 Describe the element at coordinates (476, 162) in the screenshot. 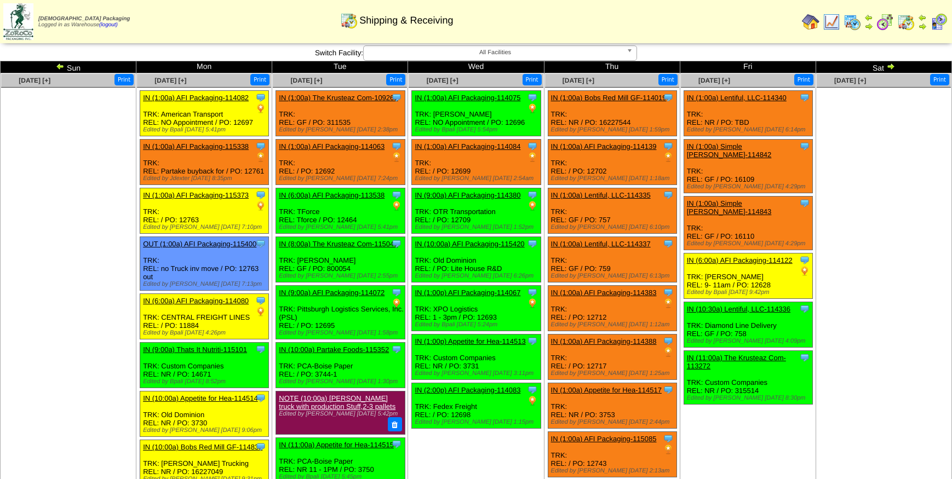

I see `div: TRK: REL: / PO: 12699` at that location.